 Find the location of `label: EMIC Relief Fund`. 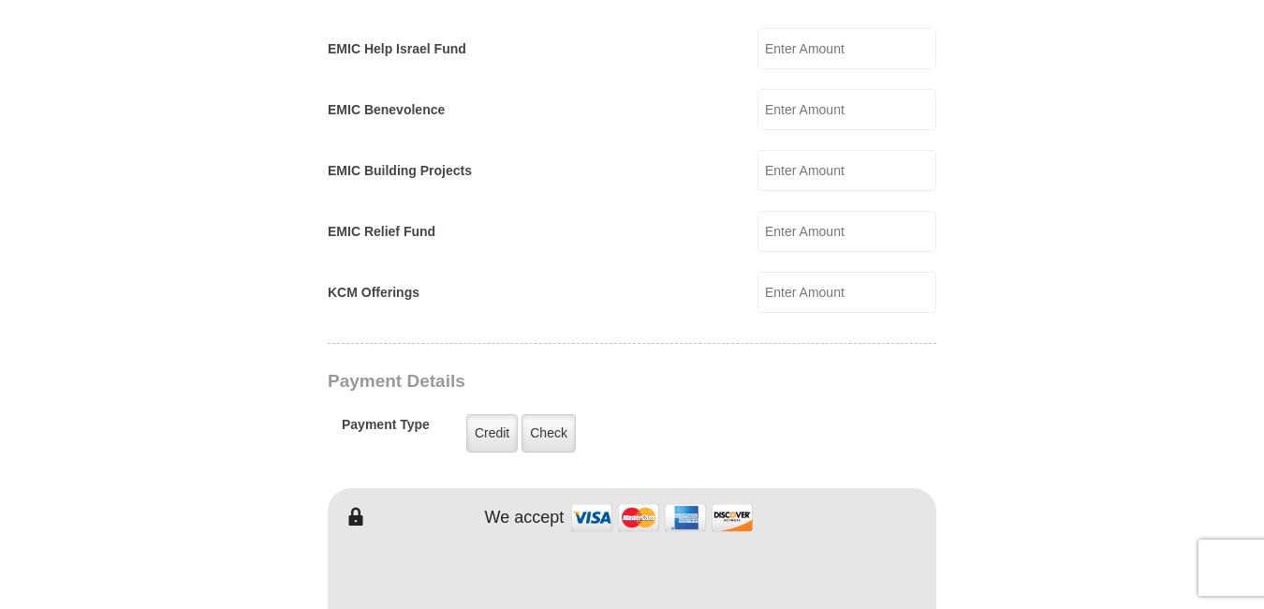

label: EMIC Relief Fund is located at coordinates (381, 231).